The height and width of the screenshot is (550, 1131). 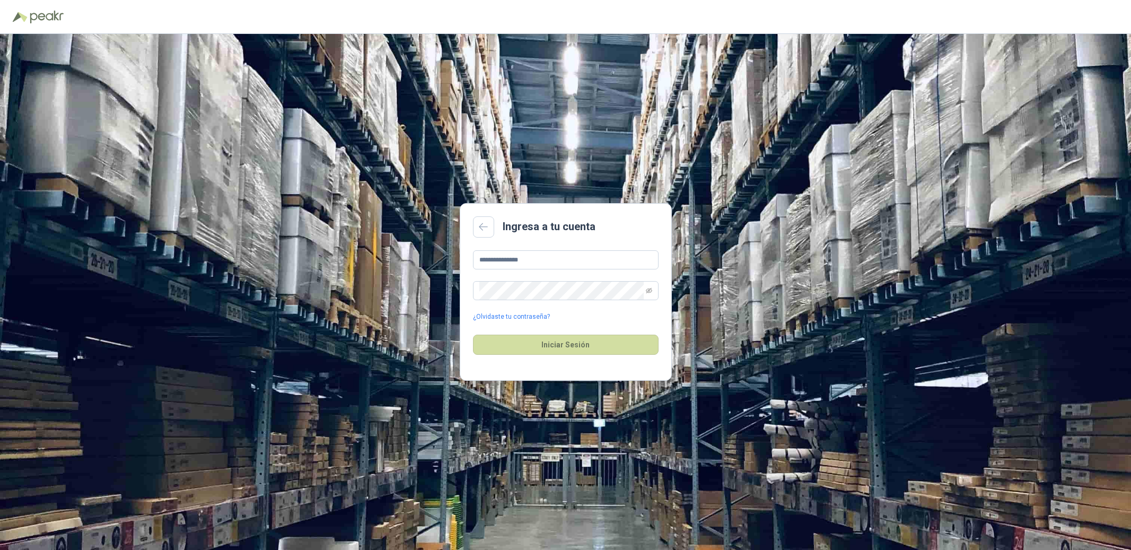 What do you see at coordinates (549, 226) in the screenshot?
I see `h2: Ingresa a tu cuenta` at bounding box center [549, 226].